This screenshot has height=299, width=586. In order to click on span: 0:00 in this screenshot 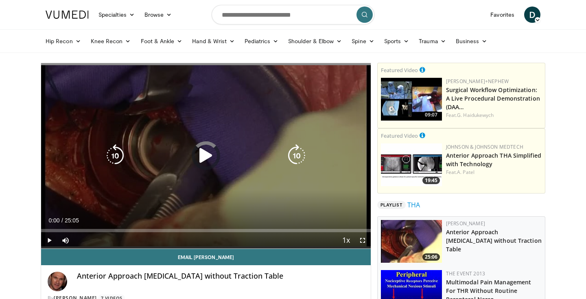, I will do `click(54, 220)`.